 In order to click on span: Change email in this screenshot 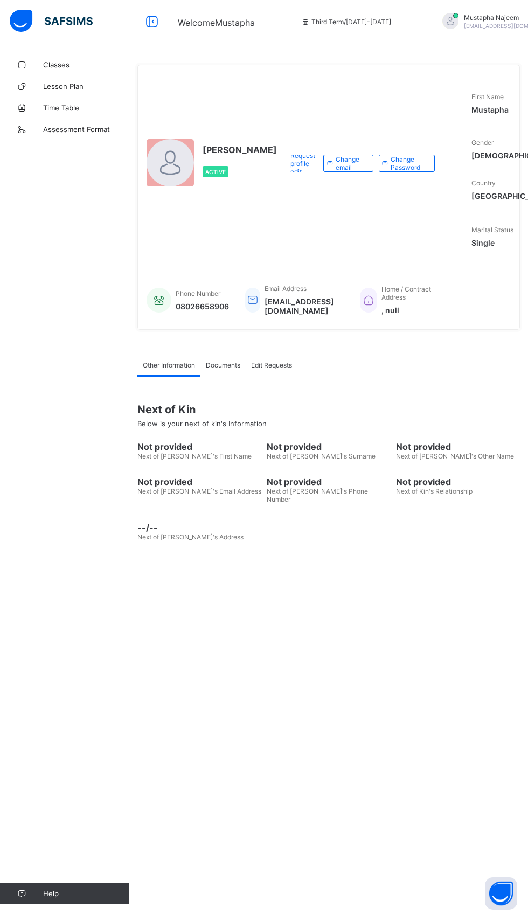, I will do `click(350, 163)`.